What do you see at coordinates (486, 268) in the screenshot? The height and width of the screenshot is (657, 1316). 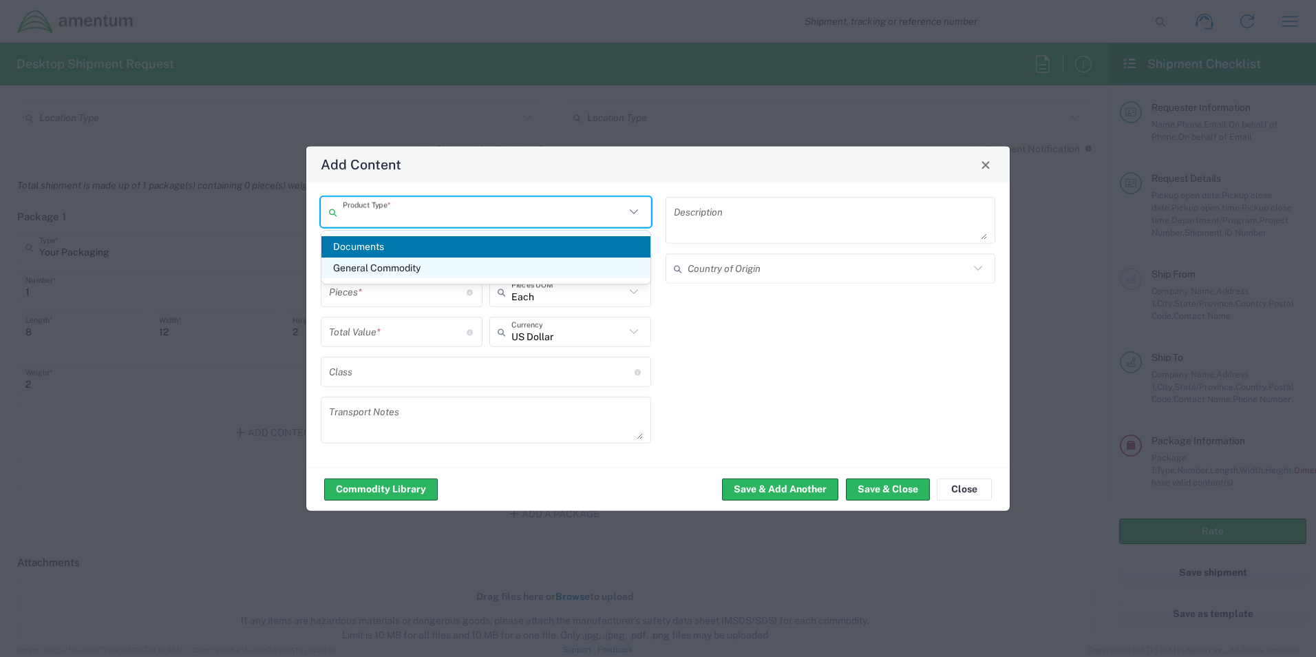 I see `span: General Commodity` at bounding box center [486, 268].